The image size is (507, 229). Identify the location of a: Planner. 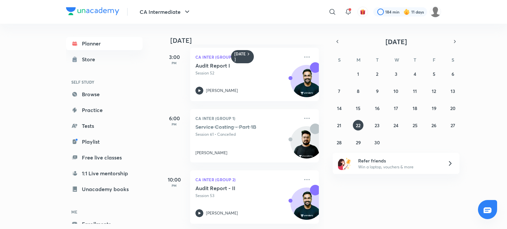
(104, 44).